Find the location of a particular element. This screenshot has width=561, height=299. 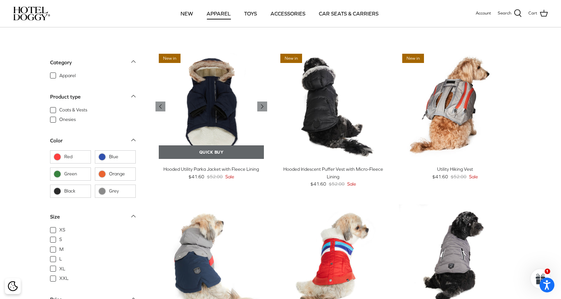

span: Search is located at coordinates (504, 13).